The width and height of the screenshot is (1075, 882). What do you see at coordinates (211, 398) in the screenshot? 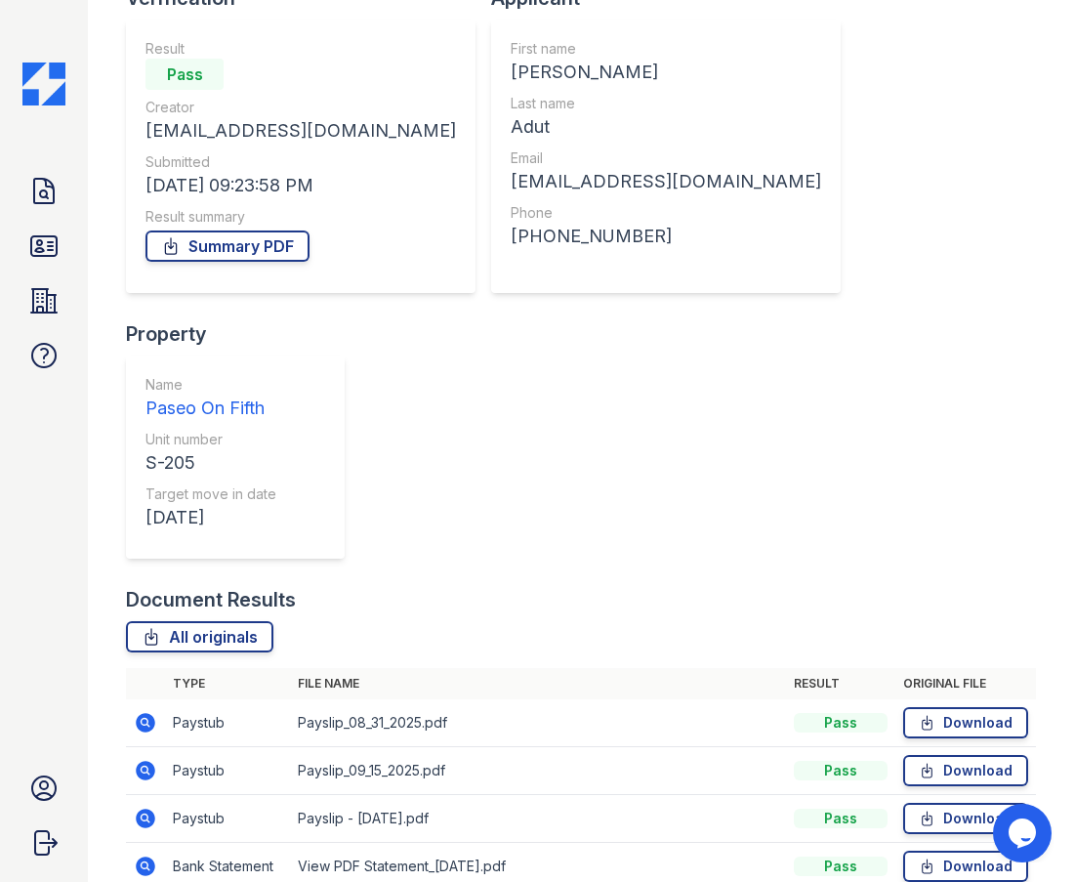
I see `a: Name Paseo On Fifth` at bounding box center [211, 398].